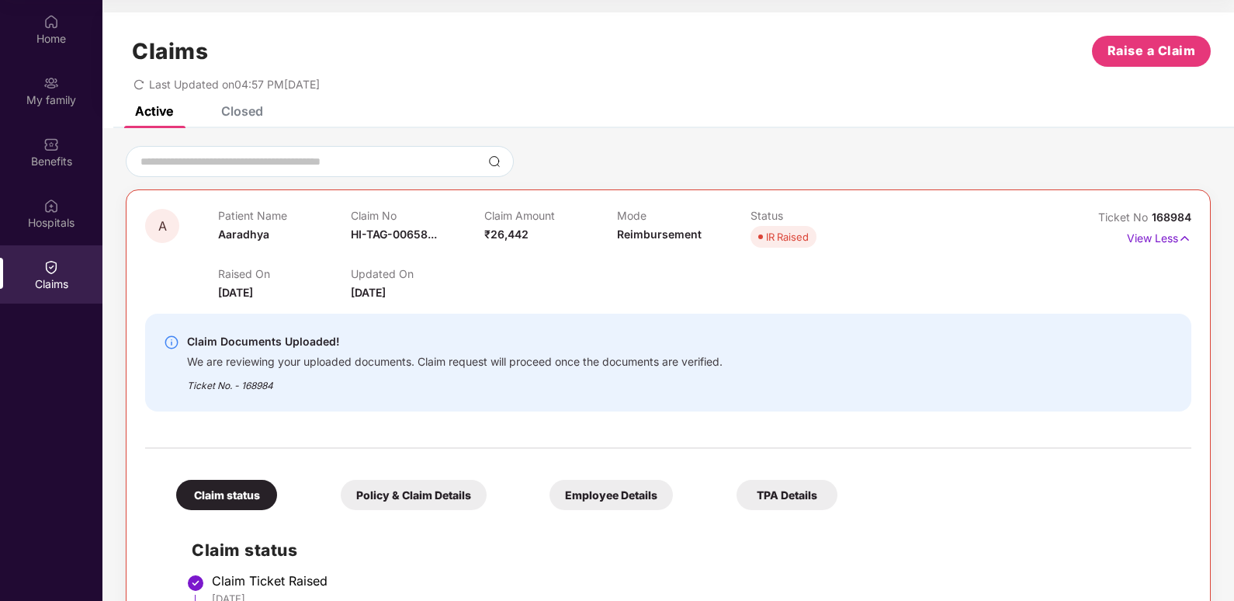 Image resolution: width=1234 pixels, height=601 pixels. Describe the element at coordinates (196, 583) in the screenshot. I see `img: svg+xml;base64,PHN2ZyBpZD0iU3RlcC1Eb25lLTMyeDMyIiB4bWxucz0iaHR0cDovL3d3dy53My5vcmcvMjAwMC9zdmciIH...` at that location.